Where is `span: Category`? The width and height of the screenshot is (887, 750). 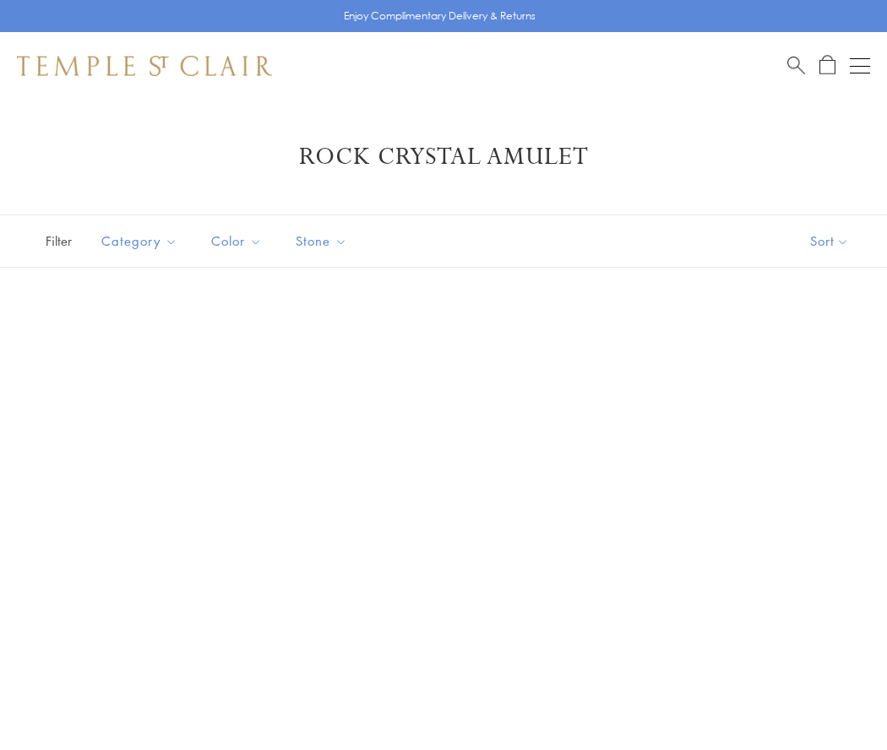 span: Category is located at coordinates (141, 241).